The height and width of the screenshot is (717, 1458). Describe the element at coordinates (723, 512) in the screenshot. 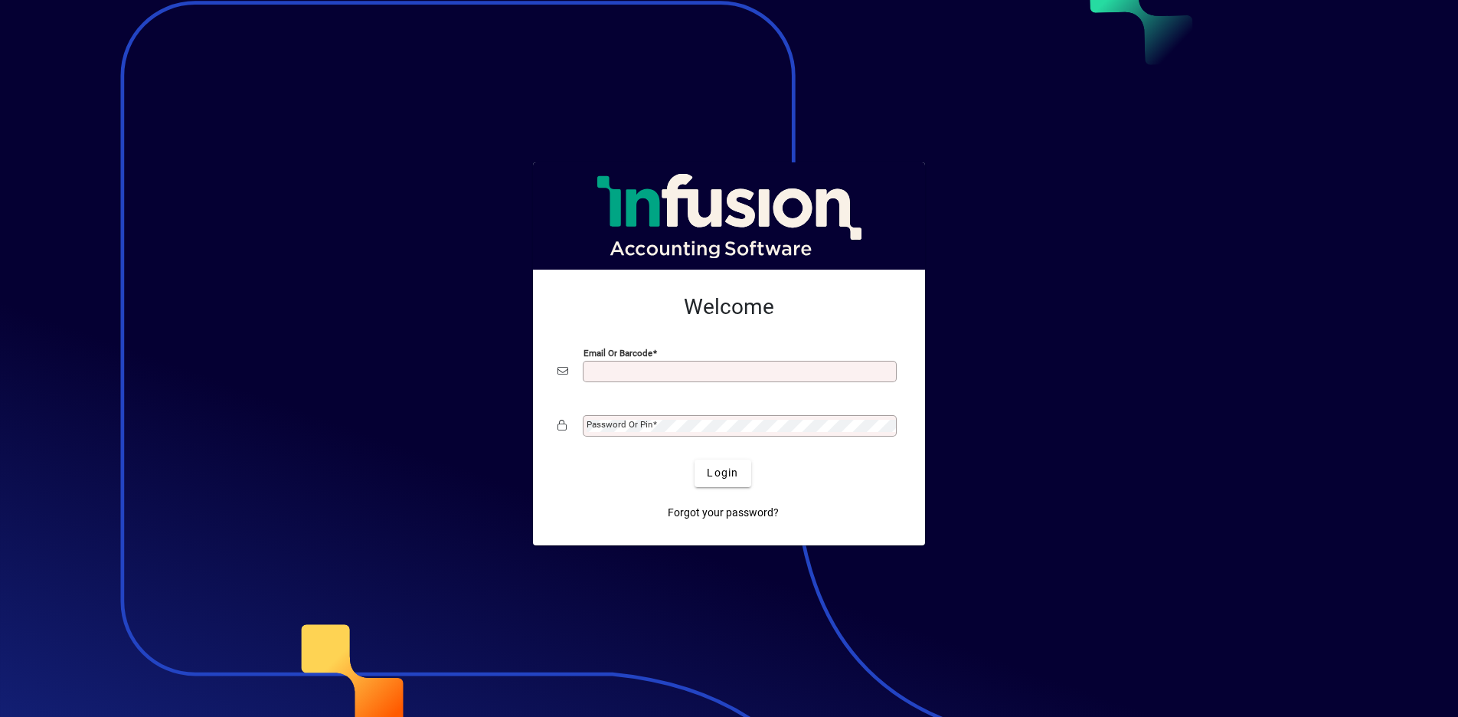

I see `span: Forgot your password?` at that location.